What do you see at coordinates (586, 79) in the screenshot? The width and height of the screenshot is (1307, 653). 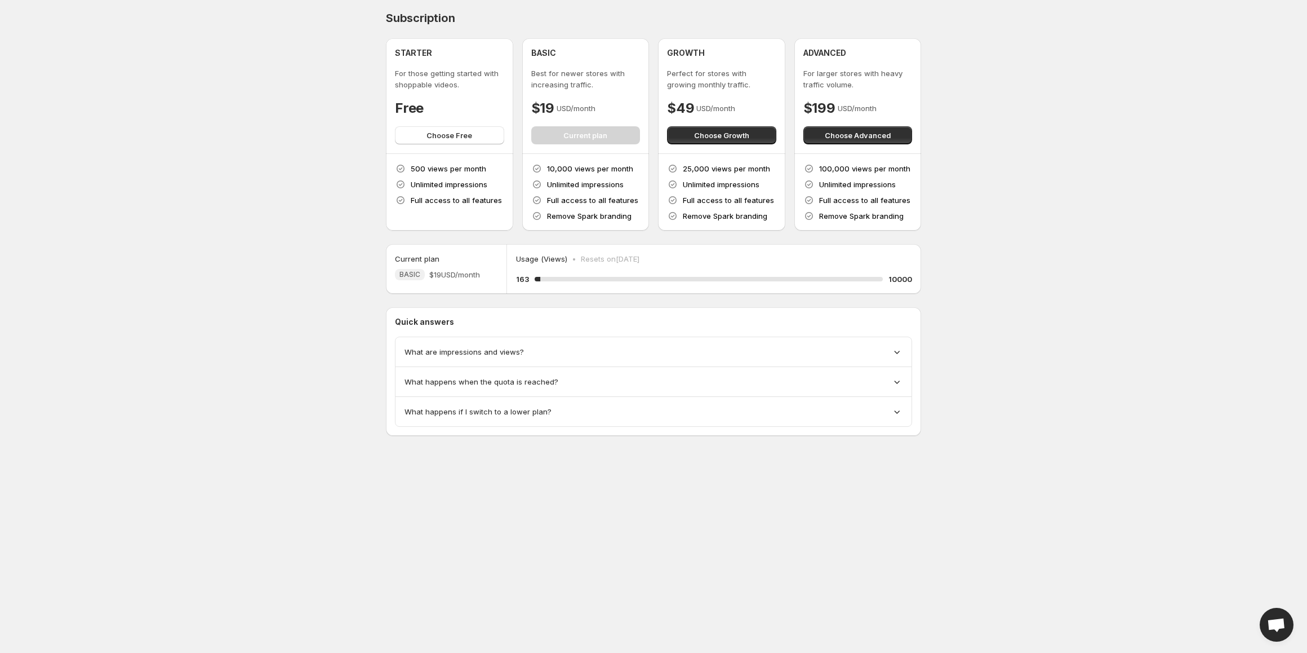 I see `p: Best for newer stores with increasing traffic.` at bounding box center [586, 79].